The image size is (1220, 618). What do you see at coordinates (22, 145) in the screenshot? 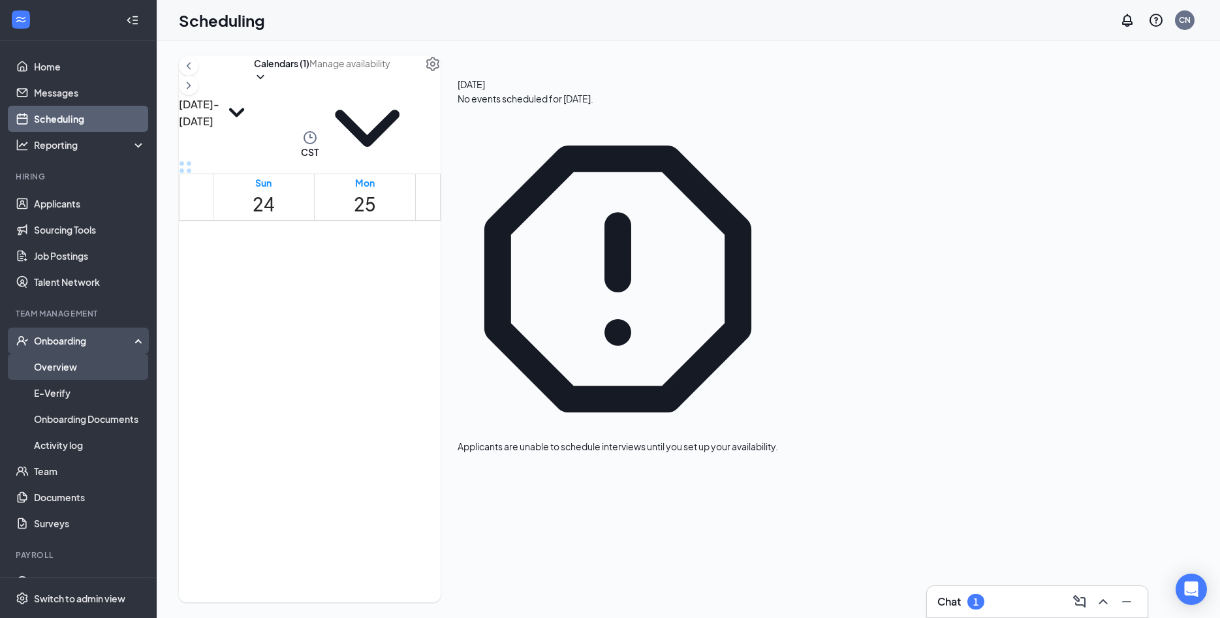
I see `svg: Analysis` at bounding box center [22, 145].